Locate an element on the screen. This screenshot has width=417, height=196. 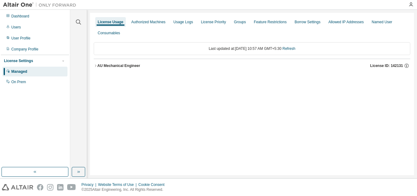
img: linkedin.svg is located at coordinates (60, 187).